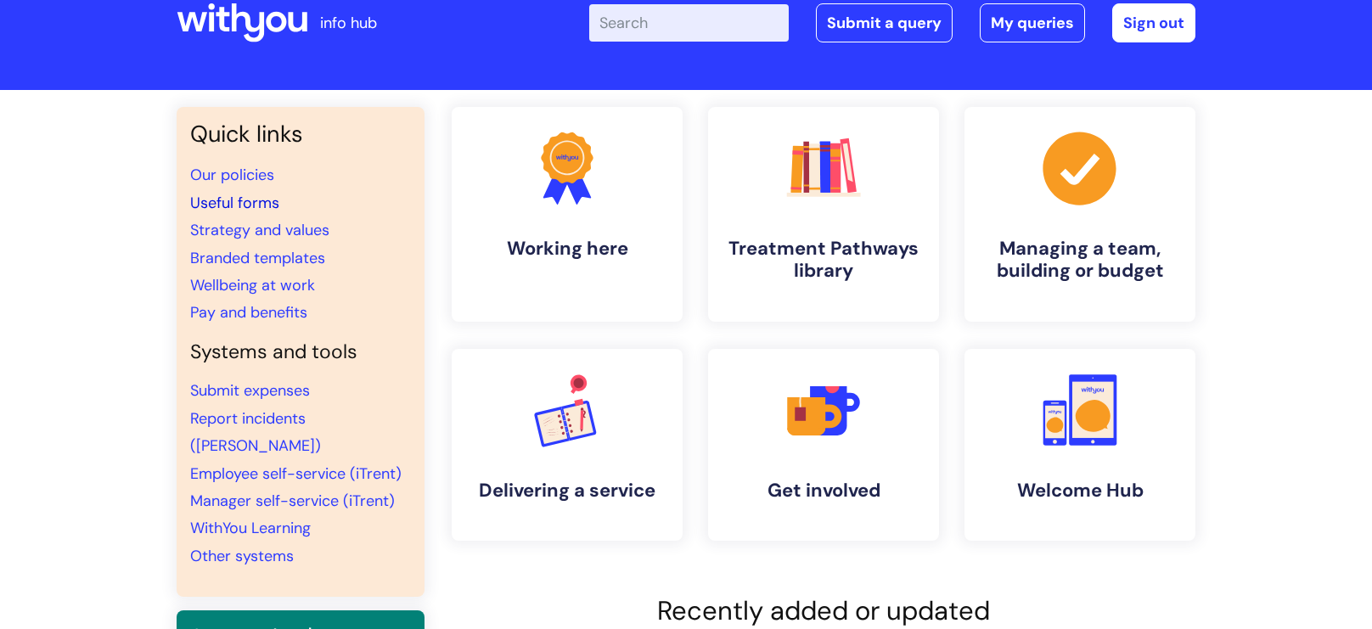 The width and height of the screenshot is (1372, 629). Describe the element at coordinates (567, 491) in the screenshot. I see `h4: Delivering a service` at that location.